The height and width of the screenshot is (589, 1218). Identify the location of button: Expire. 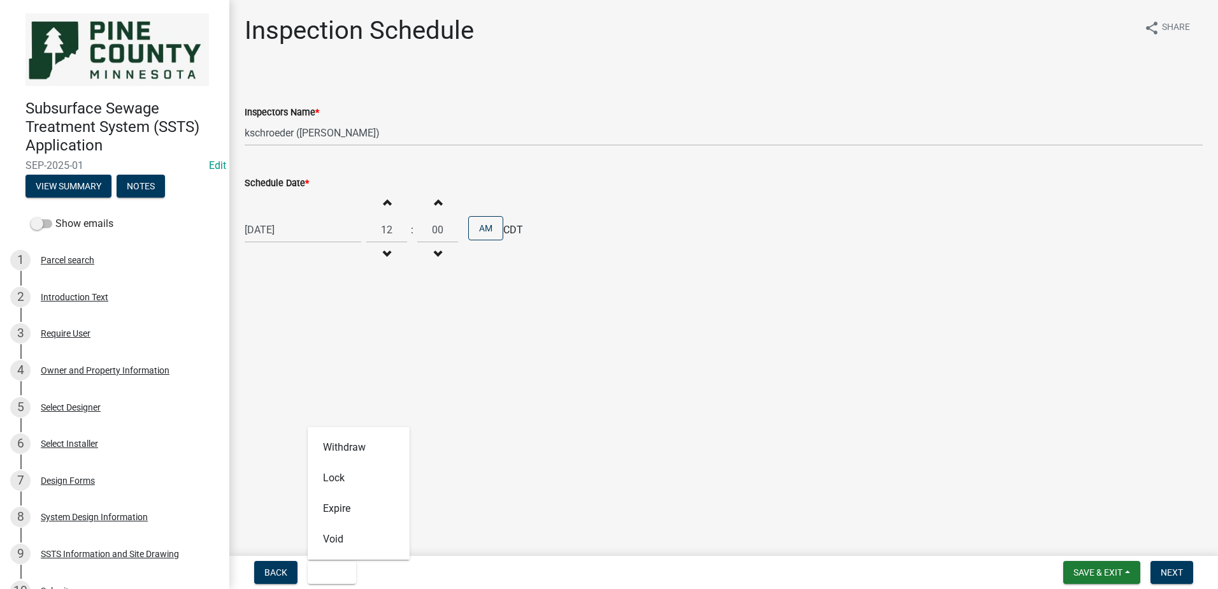
(359, 508).